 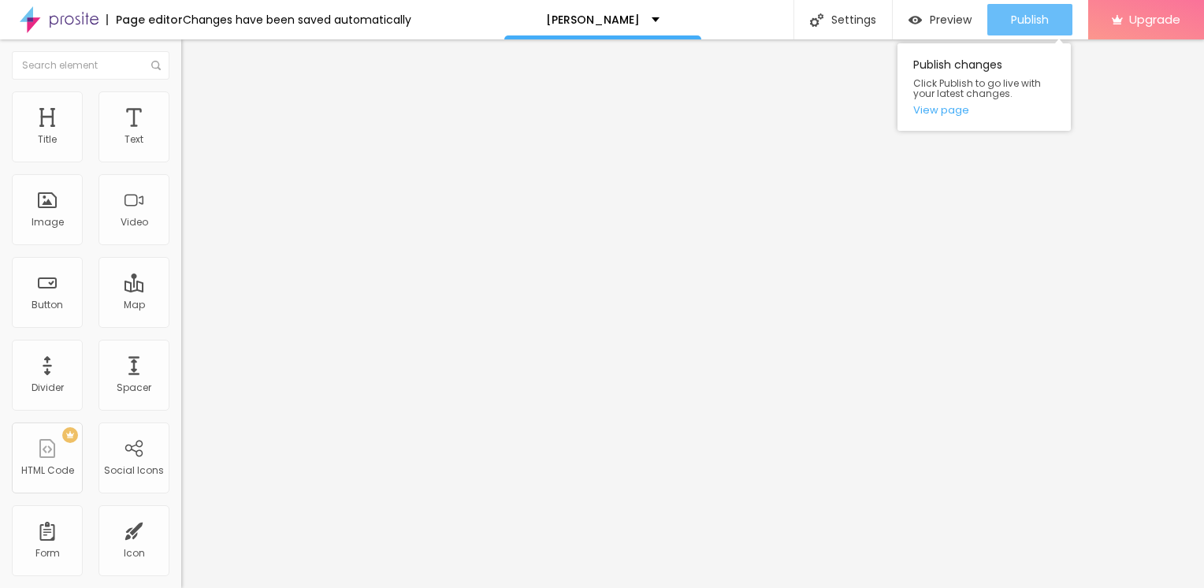 What do you see at coordinates (47, 222) in the screenshot?
I see `div: Image` at bounding box center [47, 222].